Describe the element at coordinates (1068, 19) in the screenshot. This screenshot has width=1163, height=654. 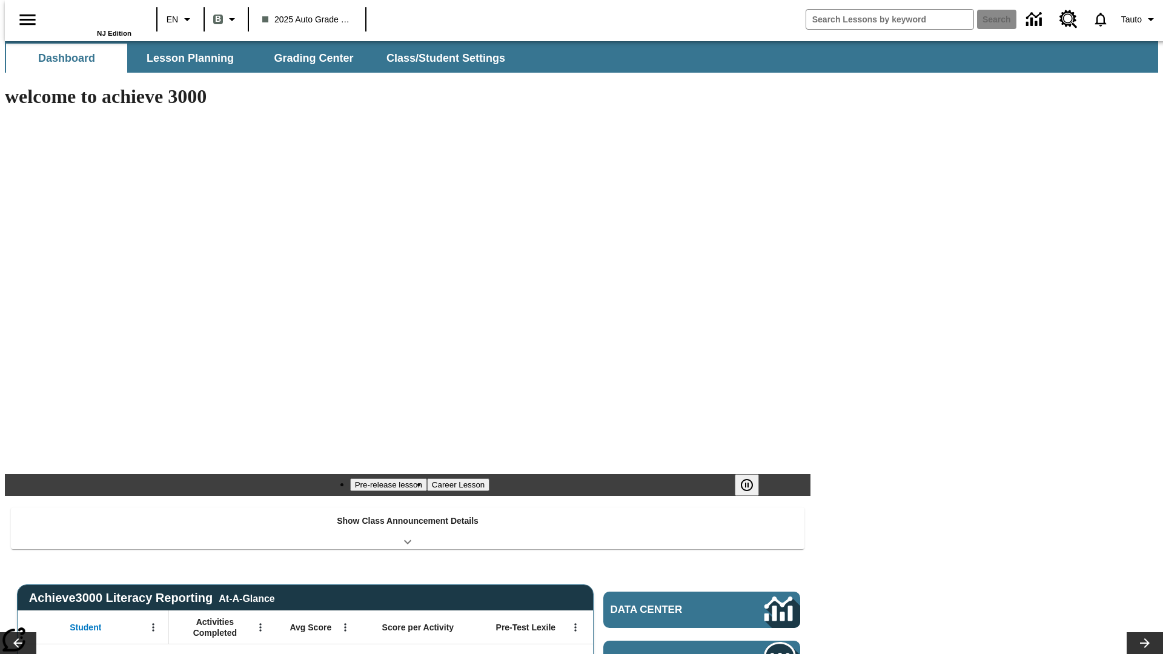
I see `a: Resource Center, Will open in new tab` at that location.